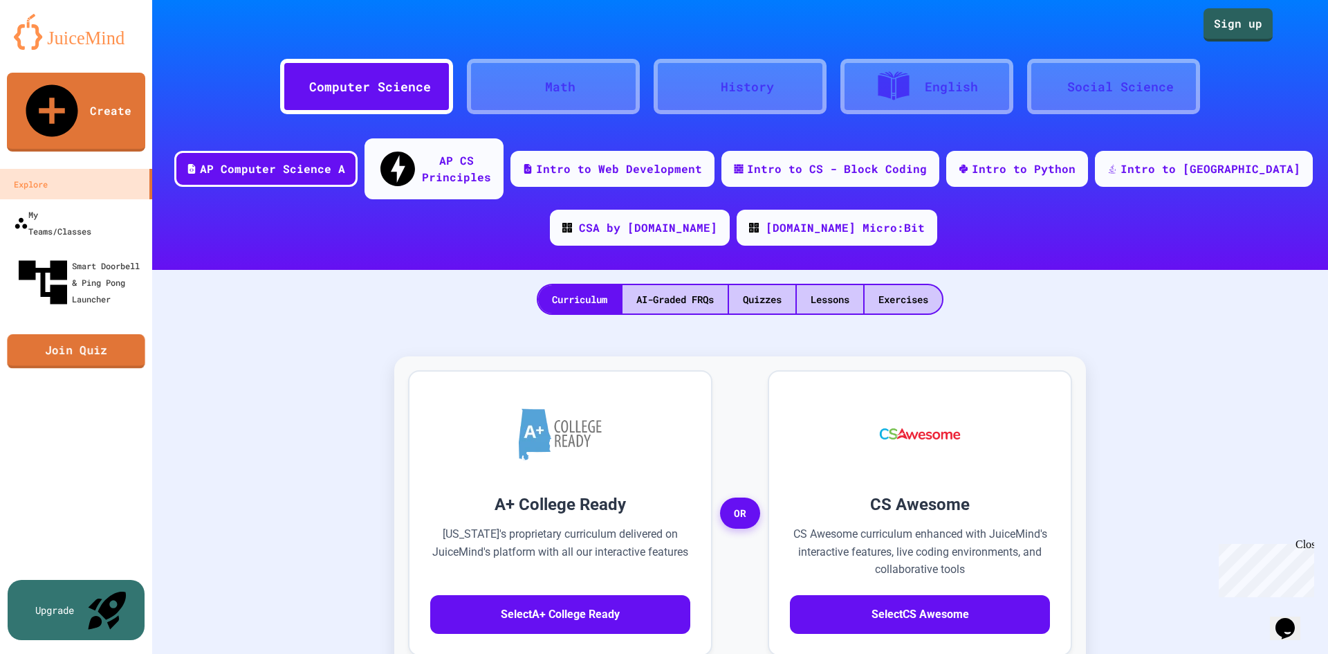 The height and width of the screenshot is (654, 1328). Describe the element at coordinates (55, 610) in the screenshot. I see `div: Upgrade` at that location.